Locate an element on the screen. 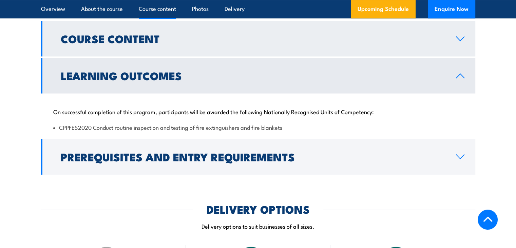  p: Delivery options to suit businesses of all sizes. is located at coordinates (258, 226).